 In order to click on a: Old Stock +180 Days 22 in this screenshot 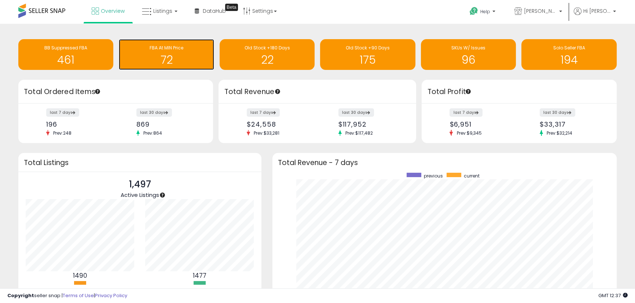, I will do `click(267, 55)`.